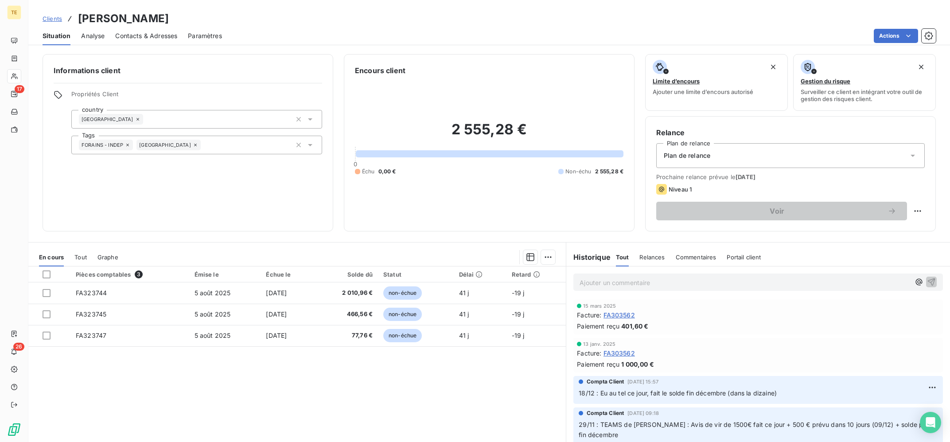 Image resolution: width=950 pixels, height=442 pixels. What do you see at coordinates (91, 314) in the screenshot?
I see `span: FA323745` at bounding box center [91, 314].